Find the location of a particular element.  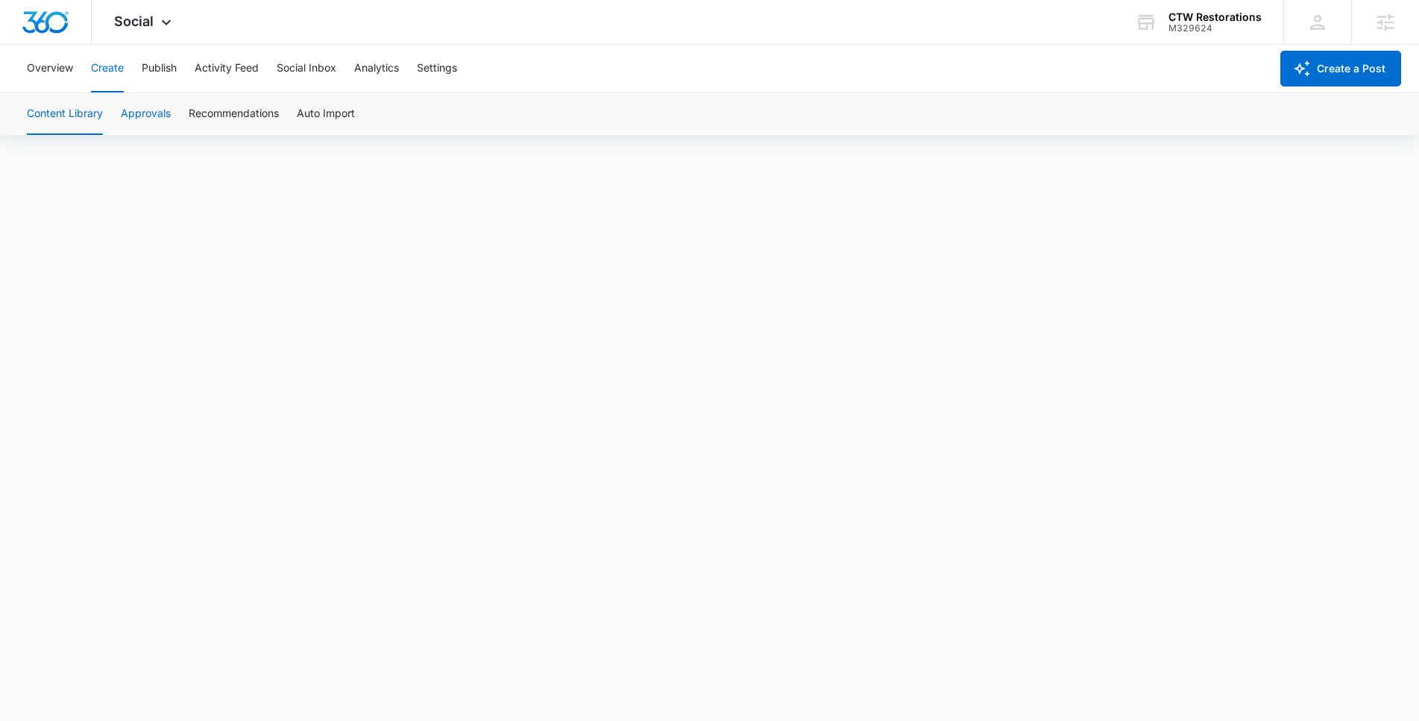

button: Create is located at coordinates (107, 69).